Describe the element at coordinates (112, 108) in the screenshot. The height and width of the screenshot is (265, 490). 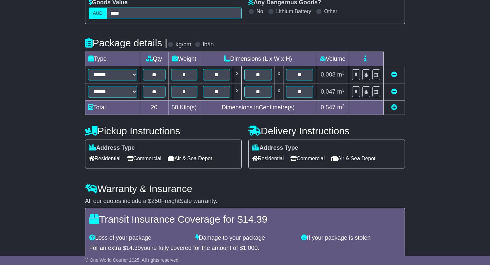
I see `td: Total` at that location.